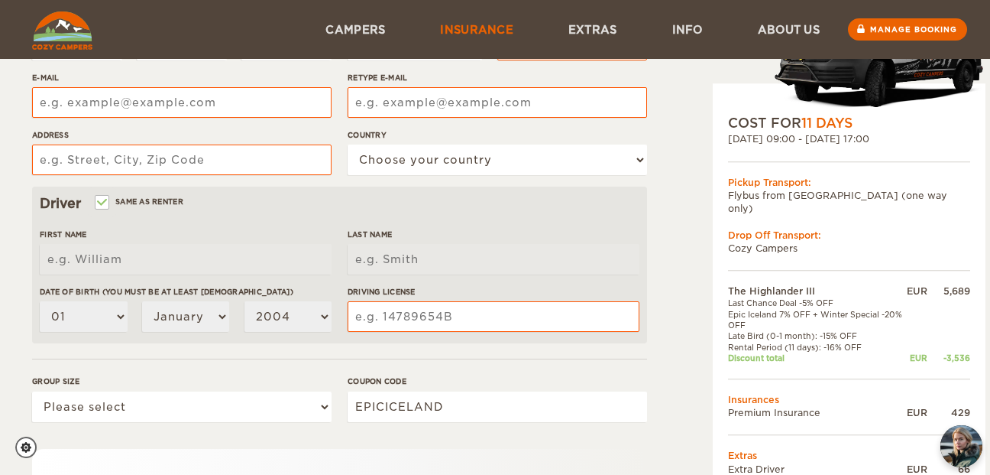 Image resolution: width=990 pixels, height=475 pixels. Describe the element at coordinates (182, 381) in the screenshot. I see `label: Group size` at that location.